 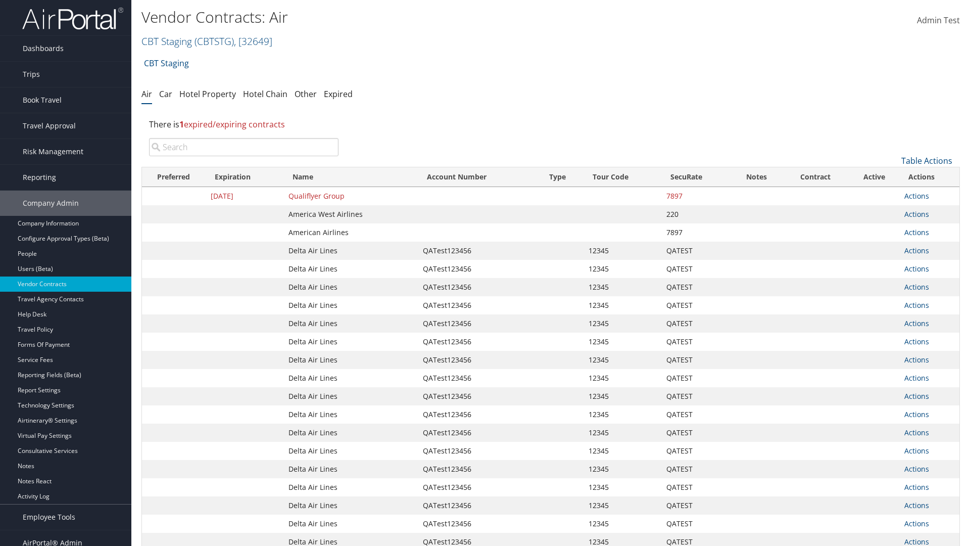 I want to click on th: SecuRate: activate to sort column ascending, so click(x=697, y=177).